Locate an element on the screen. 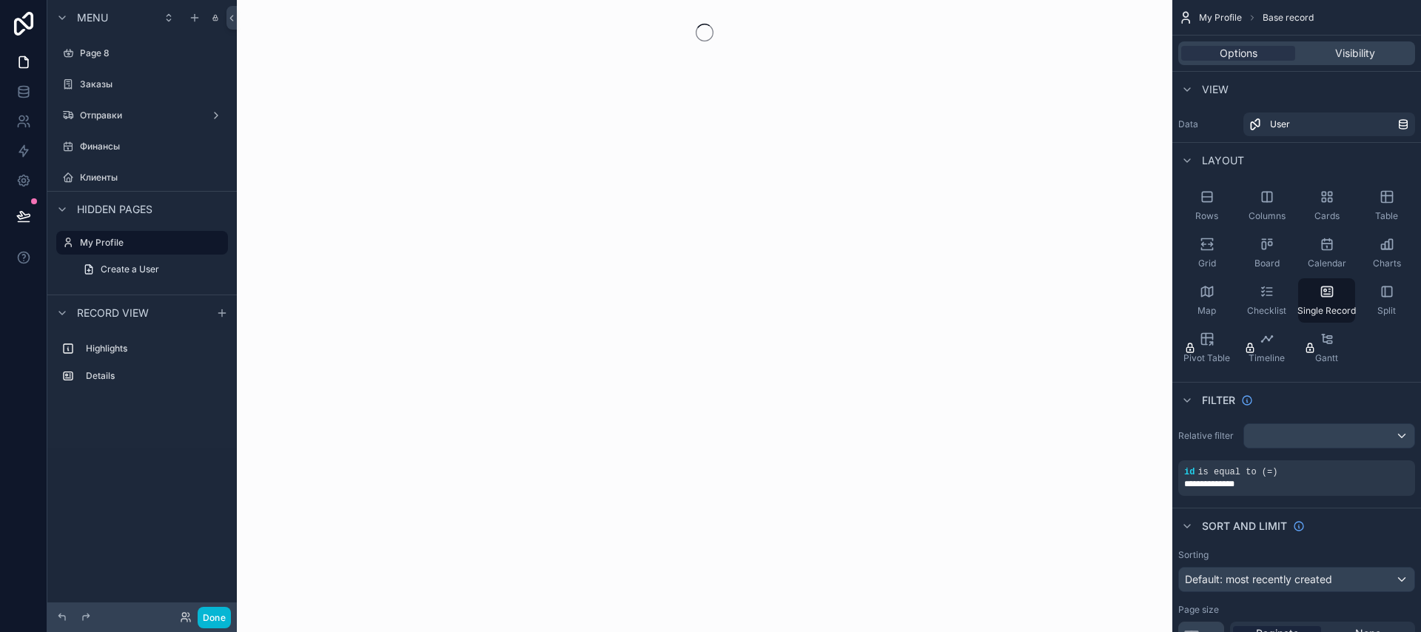 Image resolution: width=1421 pixels, height=632 pixels. span: Map is located at coordinates (1206, 311).